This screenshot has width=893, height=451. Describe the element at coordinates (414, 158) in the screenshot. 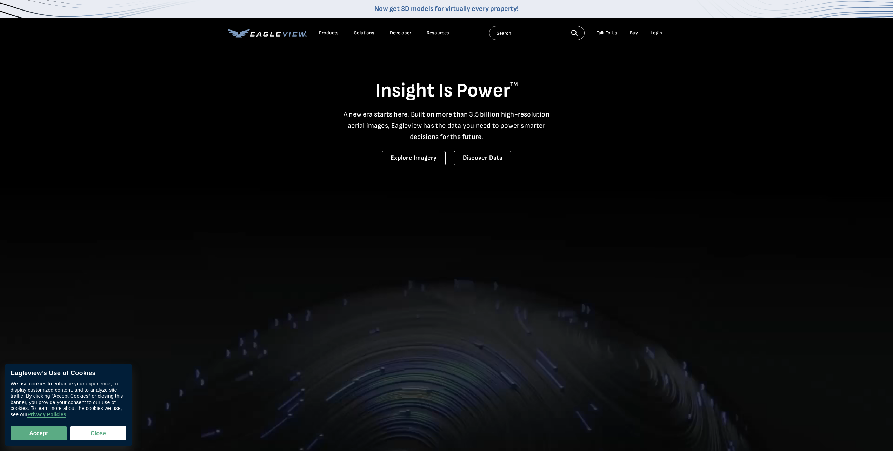

I see `a: Explore Imagery` at that location.